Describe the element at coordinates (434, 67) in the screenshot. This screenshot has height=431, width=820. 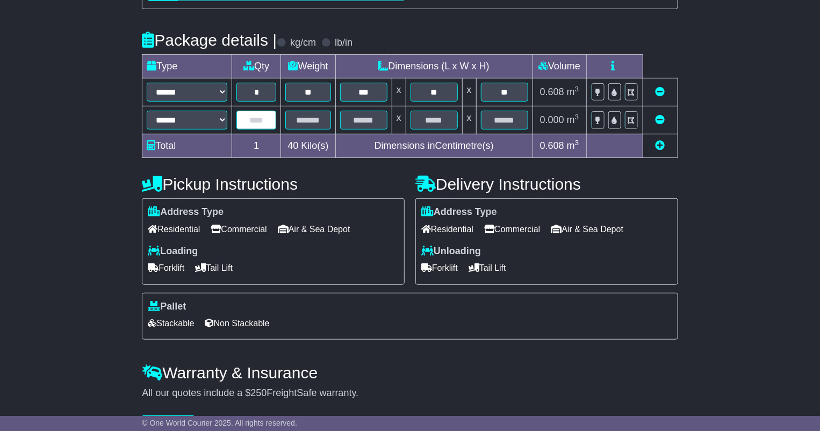
I see `td: Dimensions (L x W x H)` at that location.